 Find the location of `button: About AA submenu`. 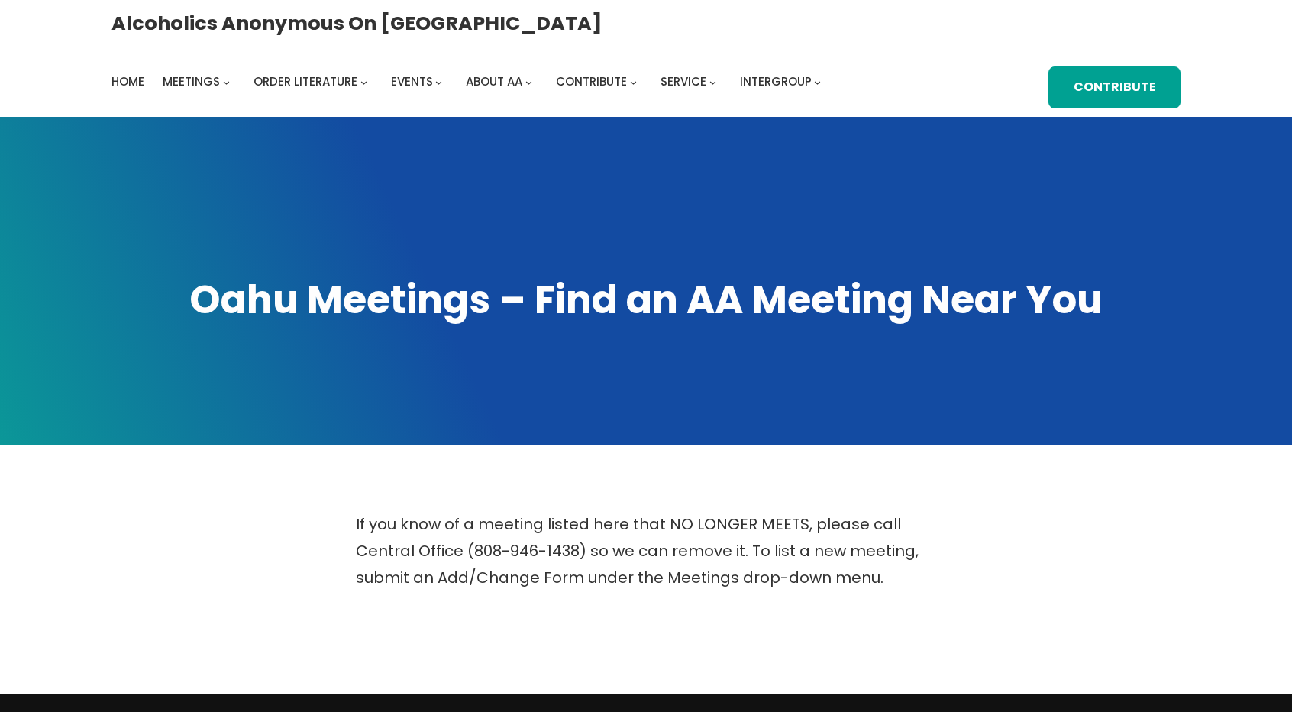

button: About AA submenu is located at coordinates (528, 82).